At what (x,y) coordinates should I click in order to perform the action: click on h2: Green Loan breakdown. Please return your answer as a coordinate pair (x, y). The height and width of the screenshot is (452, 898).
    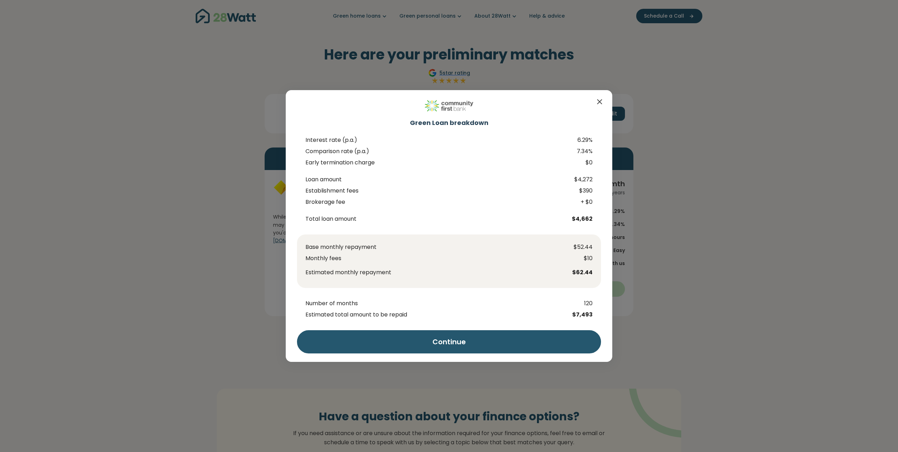
    Looking at the image, I should click on (449, 122).